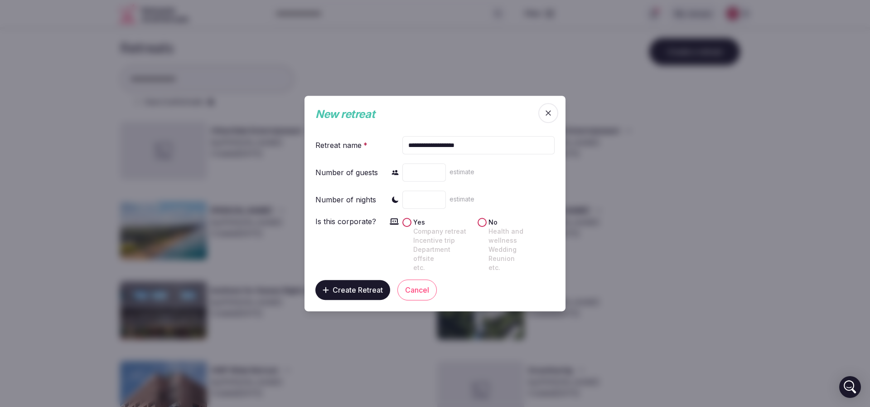 This screenshot has height=407, width=870. What do you see at coordinates (521, 245) in the screenshot?
I see `label: No` at bounding box center [521, 245].